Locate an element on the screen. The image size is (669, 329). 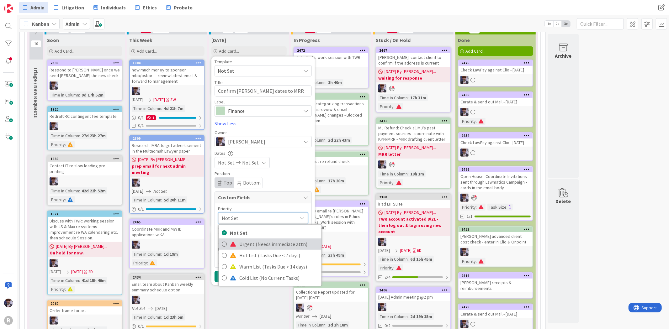
div: 2338 is located at coordinates (85, 63).